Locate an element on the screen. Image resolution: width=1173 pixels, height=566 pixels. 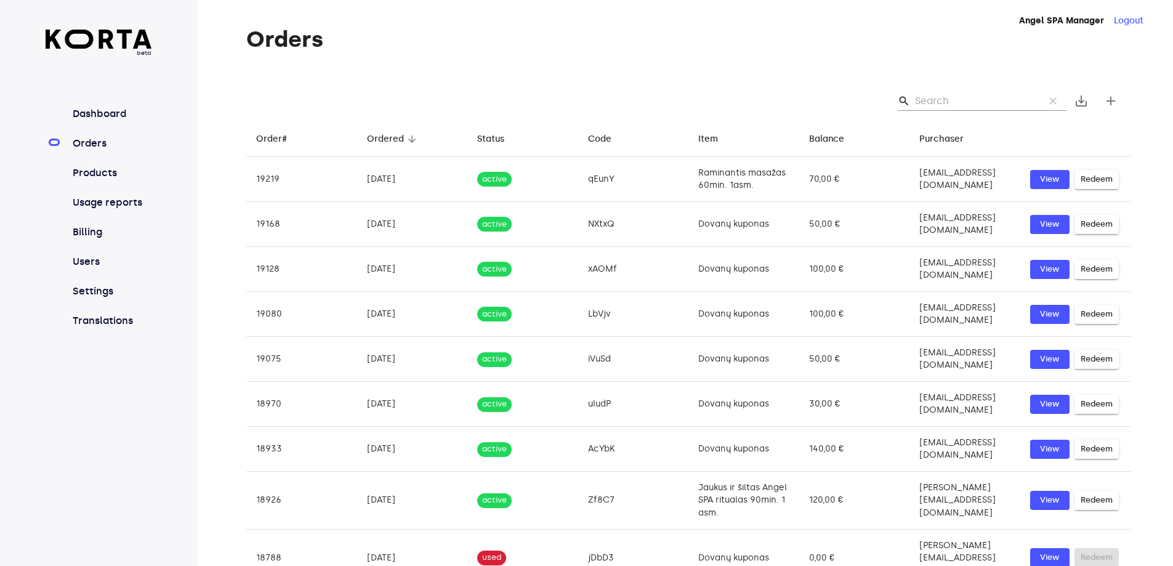
span: add is located at coordinates (1111, 101).